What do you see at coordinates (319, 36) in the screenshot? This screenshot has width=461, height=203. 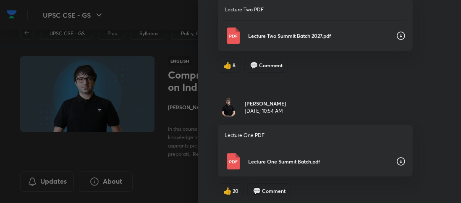 I see `p: Lecture Two Summit Batch 2027.pdf` at bounding box center [319, 36].